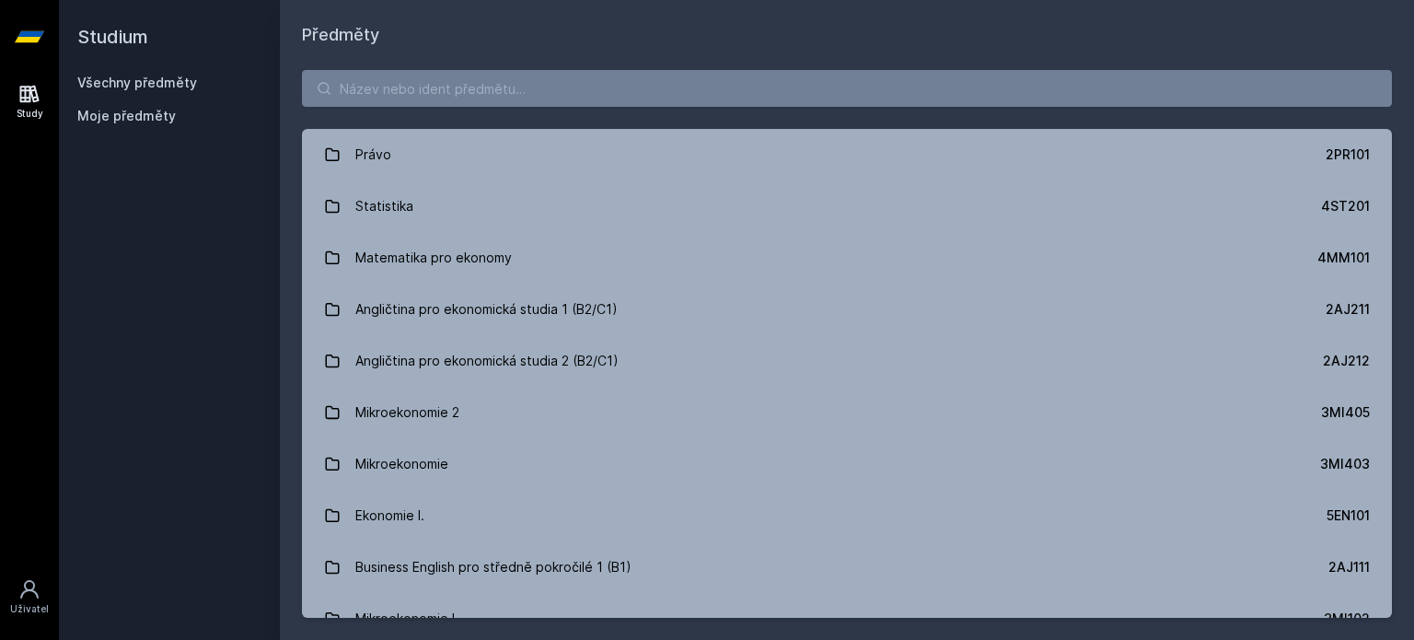  What do you see at coordinates (1348, 155) in the screenshot?
I see `div: 2PR101` at bounding box center [1348, 155].